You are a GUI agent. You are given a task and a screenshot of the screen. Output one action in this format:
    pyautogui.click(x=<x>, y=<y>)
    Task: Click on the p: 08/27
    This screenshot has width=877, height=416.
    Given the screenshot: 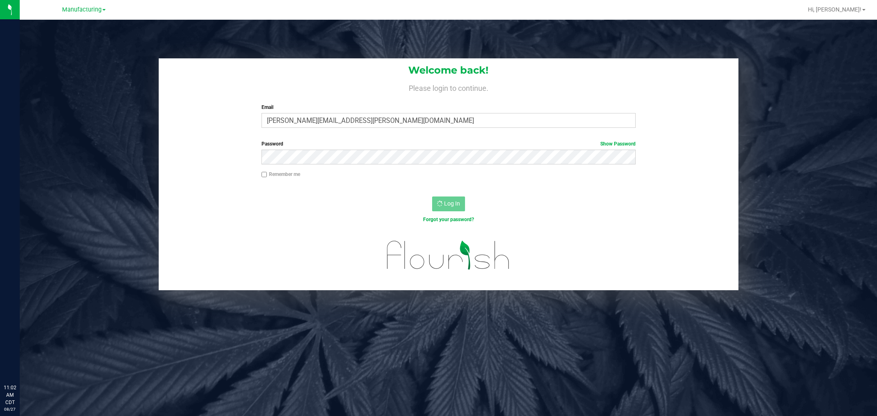 What is the action you would take?
    pyautogui.click(x=10, y=409)
    